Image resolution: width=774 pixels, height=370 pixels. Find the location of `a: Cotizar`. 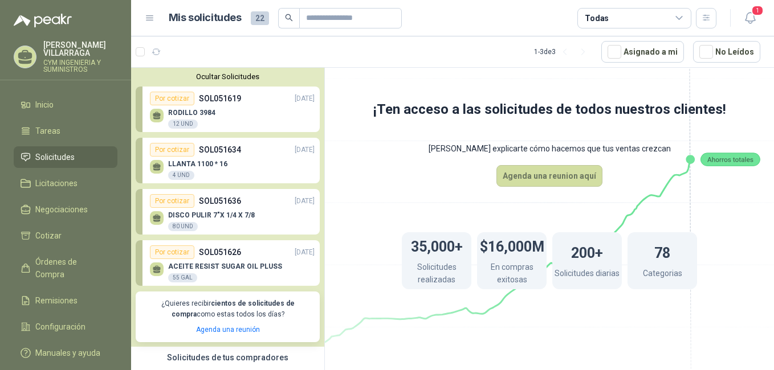

a: Cotizar is located at coordinates (66, 236).